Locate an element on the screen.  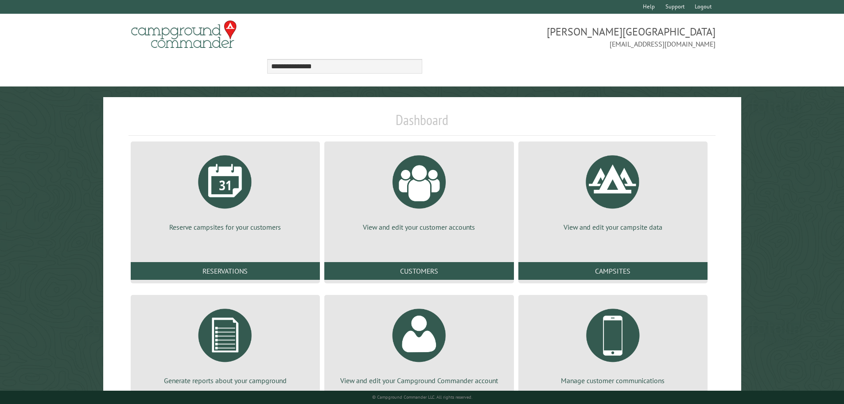
p: Reserve campsites for your customers is located at coordinates (225, 227).